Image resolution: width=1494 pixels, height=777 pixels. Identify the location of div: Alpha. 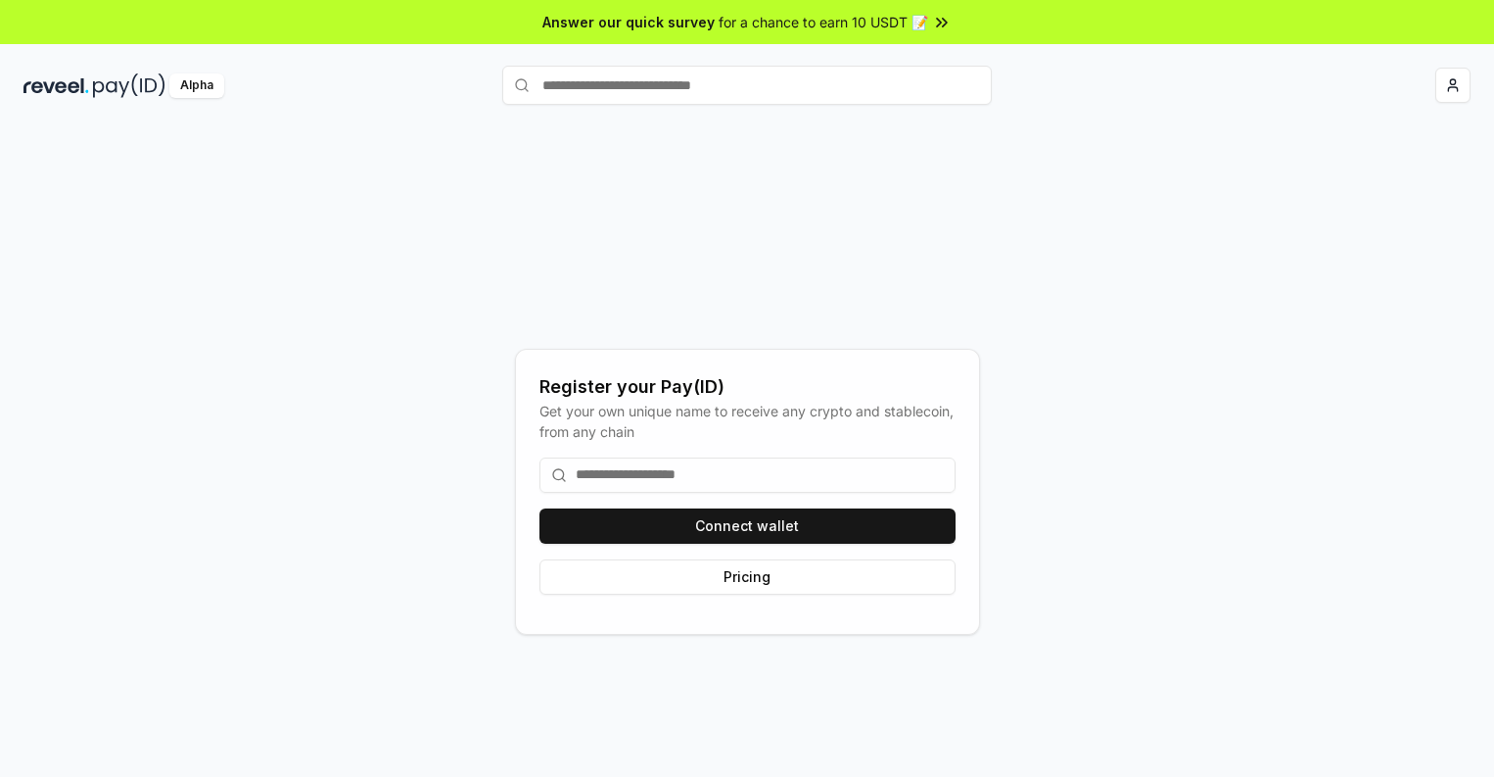
(197, 85).